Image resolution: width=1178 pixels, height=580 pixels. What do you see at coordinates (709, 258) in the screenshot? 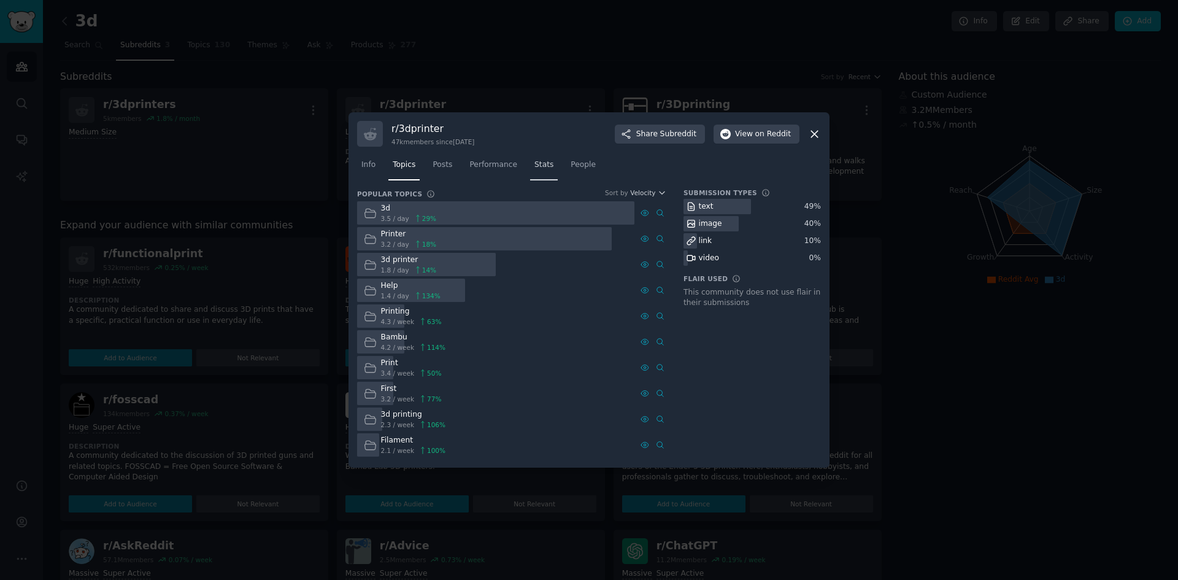
I see `div: video` at bounding box center [709, 258].